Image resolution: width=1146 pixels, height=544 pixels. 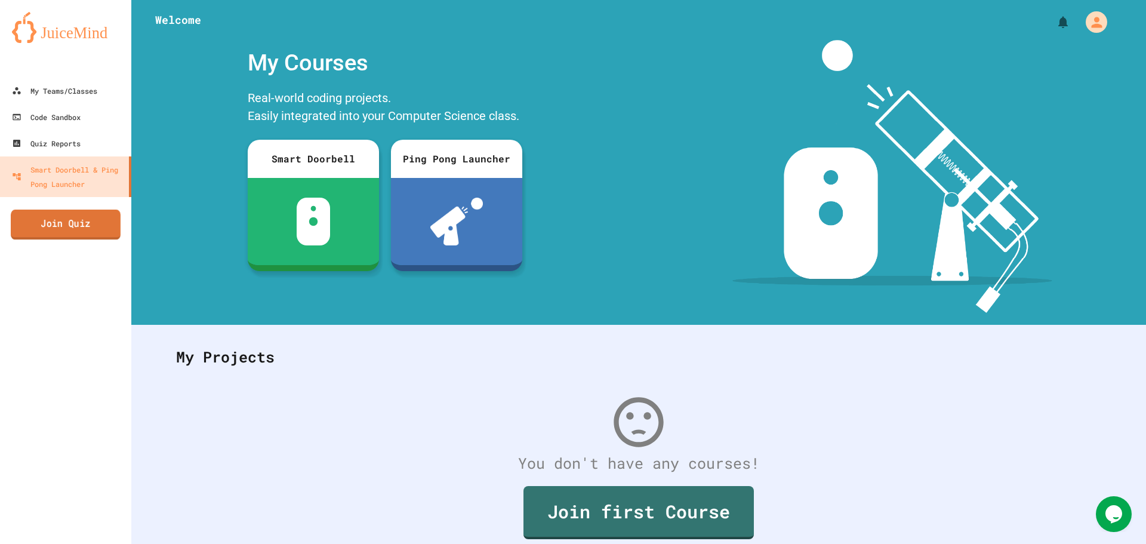 I want to click on a: Join Quiz, so click(x=66, y=224).